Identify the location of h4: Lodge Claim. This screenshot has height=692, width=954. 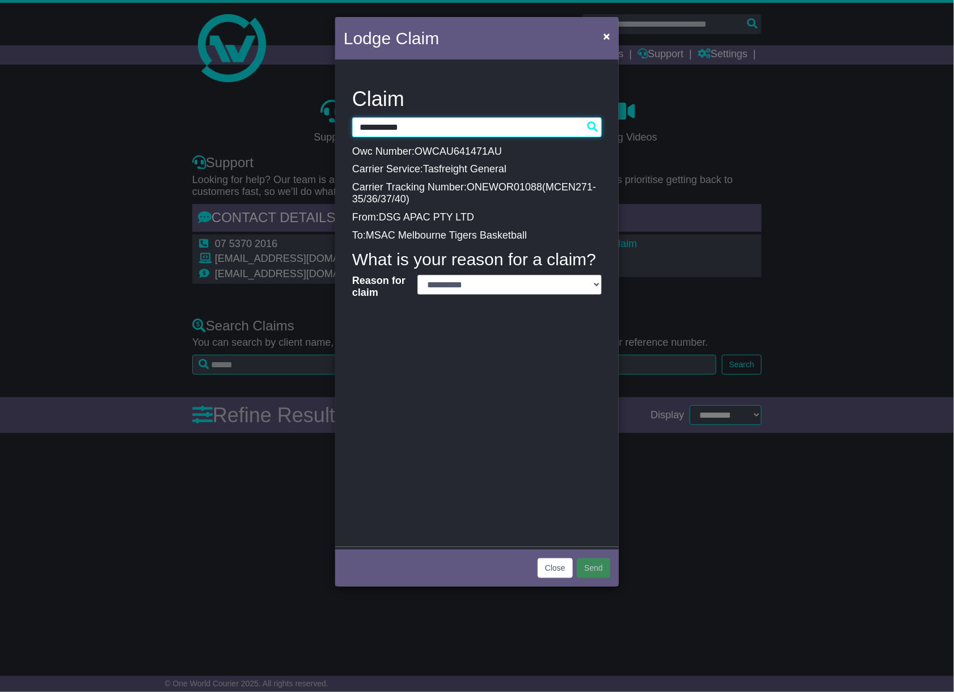
(391, 38).